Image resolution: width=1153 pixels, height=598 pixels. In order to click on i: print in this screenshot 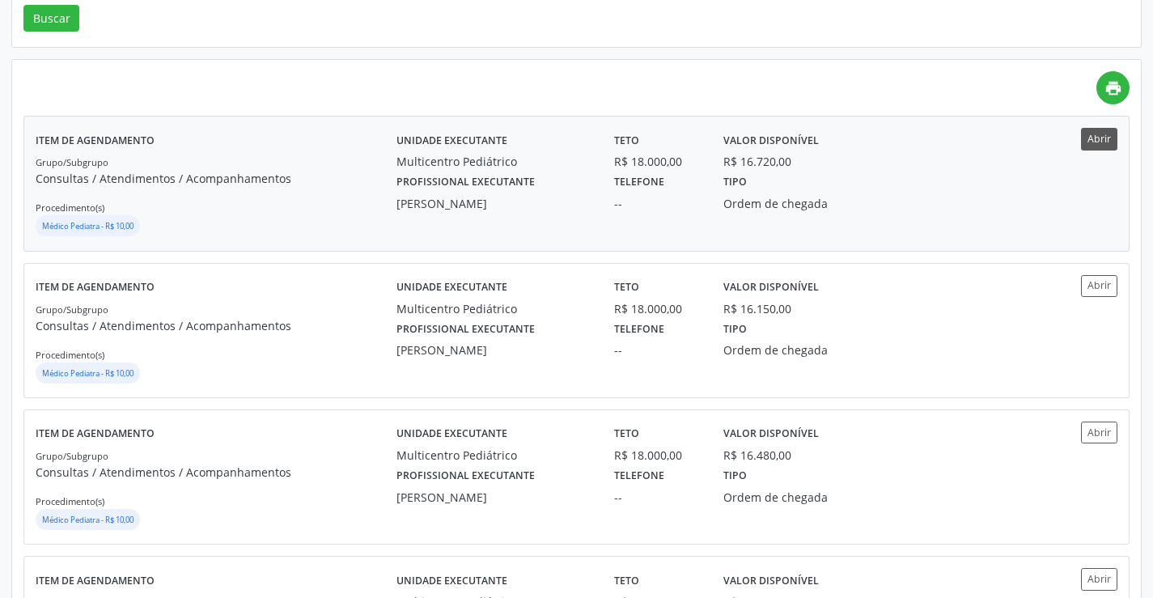, I will do `click(1114, 88)`.